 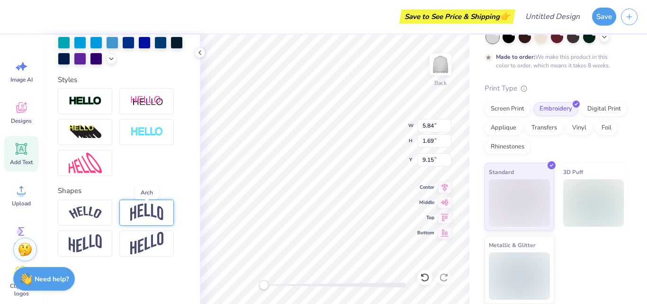 What do you see at coordinates (604, 17) in the screenshot?
I see `button: Save` at bounding box center [604, 17].